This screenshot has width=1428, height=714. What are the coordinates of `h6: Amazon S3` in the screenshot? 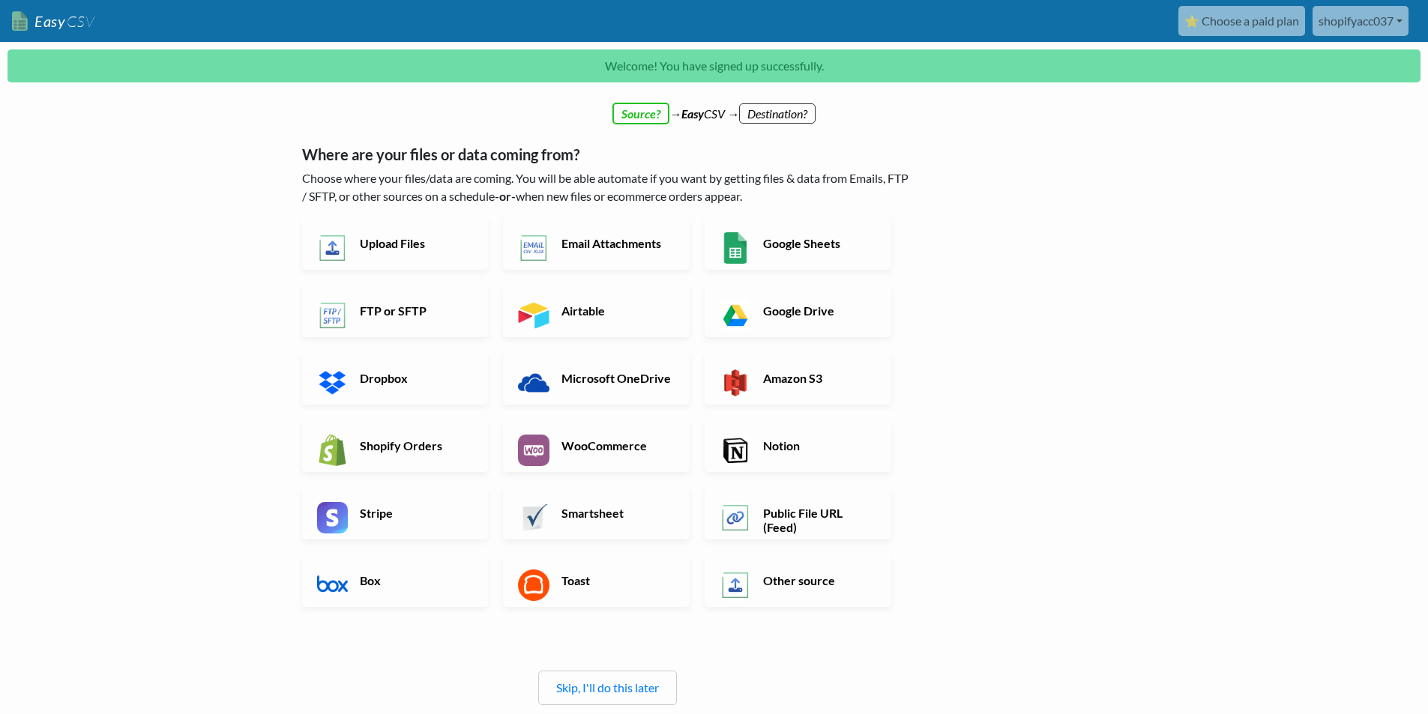 It's located at (818, 378).